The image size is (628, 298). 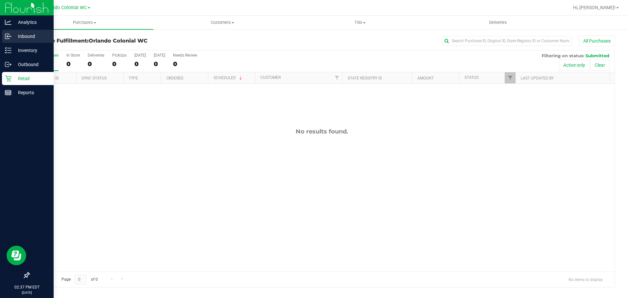 What do you see at coordinates (597, 56) in the screenshot?
I see `span: Submitted` at bounding box center [597, 56].